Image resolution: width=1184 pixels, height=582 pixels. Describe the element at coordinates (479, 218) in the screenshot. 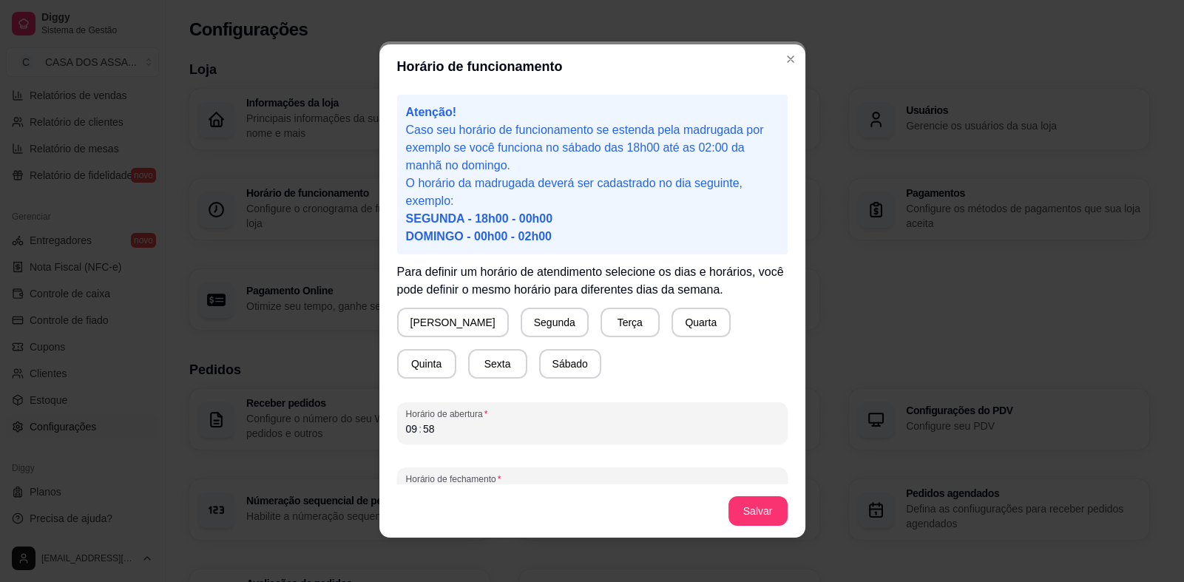

I see `span: SEGUNDA - 18h00 - 00h00` at that location.